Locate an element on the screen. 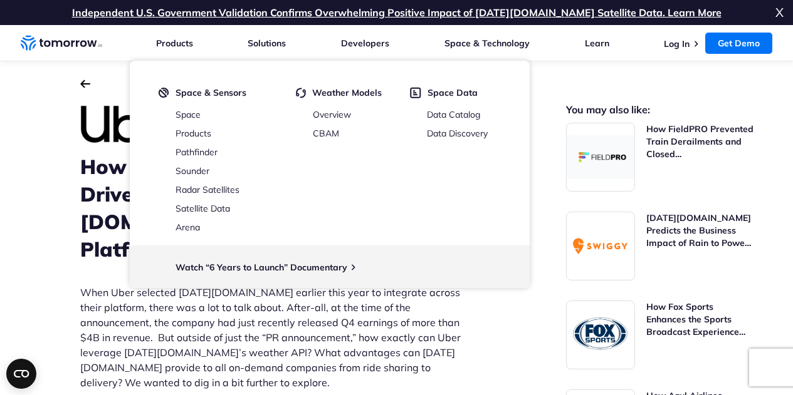  a: Arena is located at coordinates (187, 227).